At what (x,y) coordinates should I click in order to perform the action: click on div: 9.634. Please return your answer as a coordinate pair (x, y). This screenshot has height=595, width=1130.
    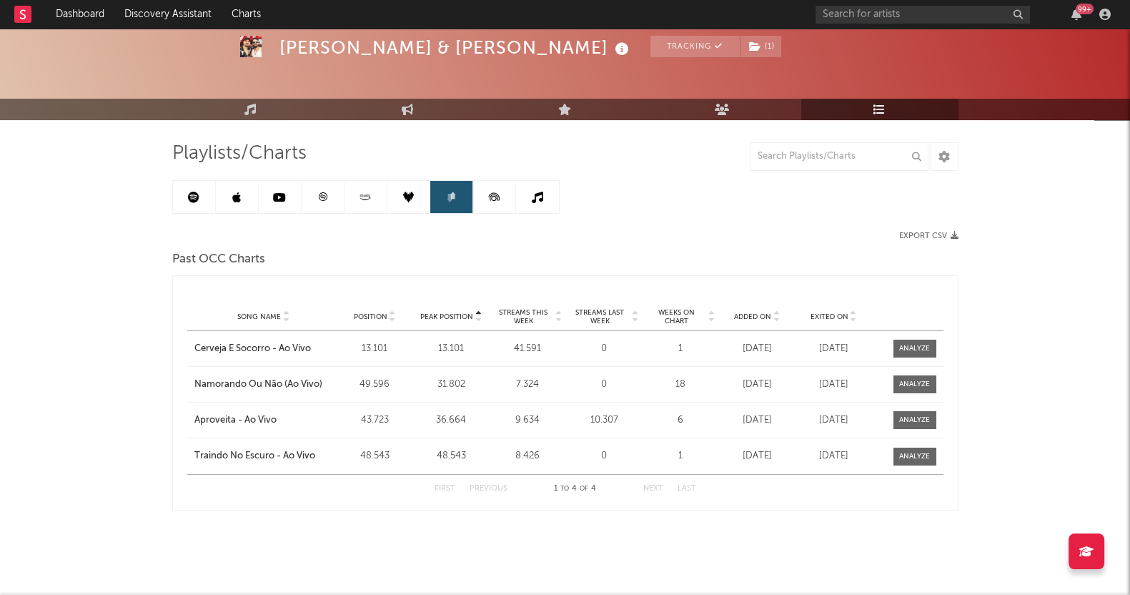
    Looking at the image, I should click on (528, 420).